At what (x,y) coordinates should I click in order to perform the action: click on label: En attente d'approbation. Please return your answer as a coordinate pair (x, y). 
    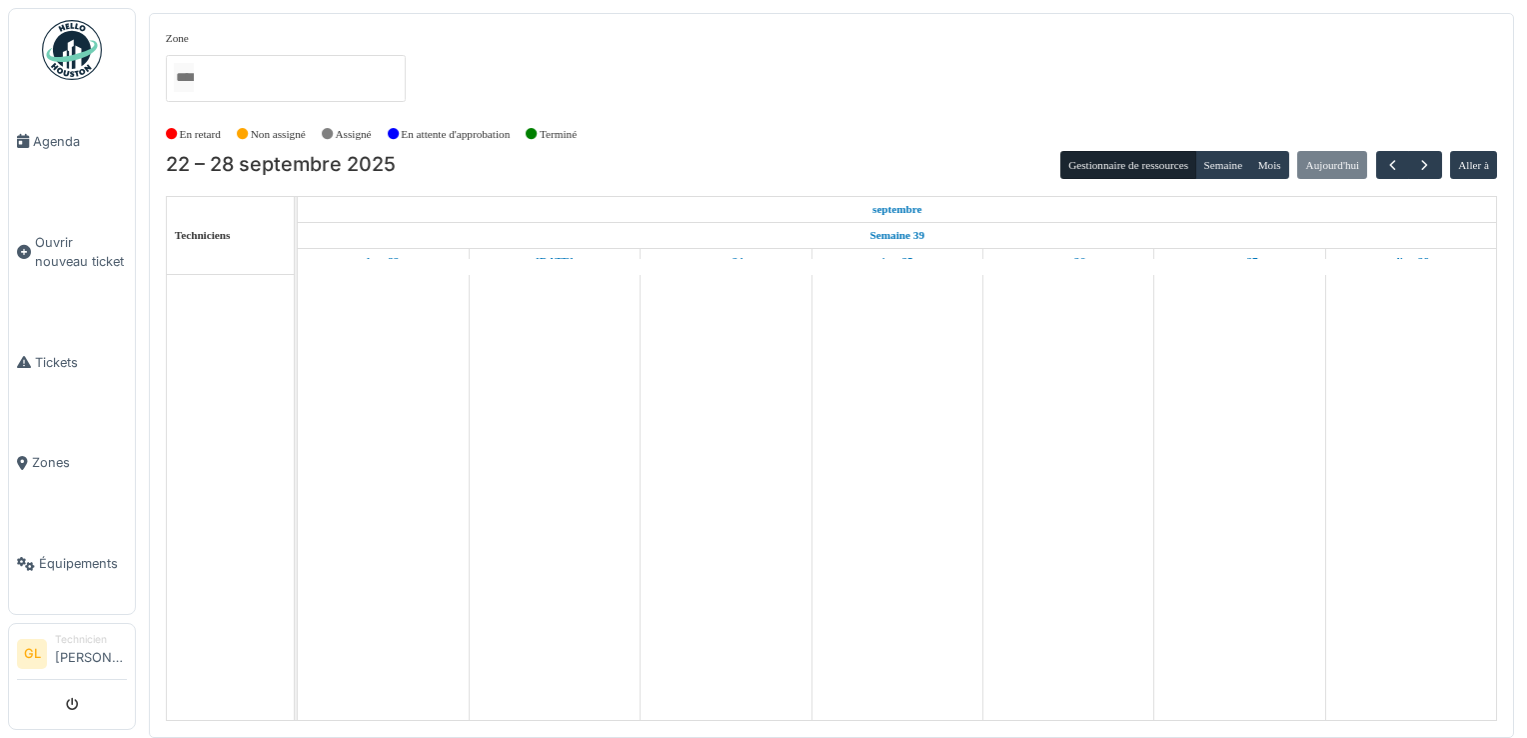
    Looking at the image, I should click on (455, 134).